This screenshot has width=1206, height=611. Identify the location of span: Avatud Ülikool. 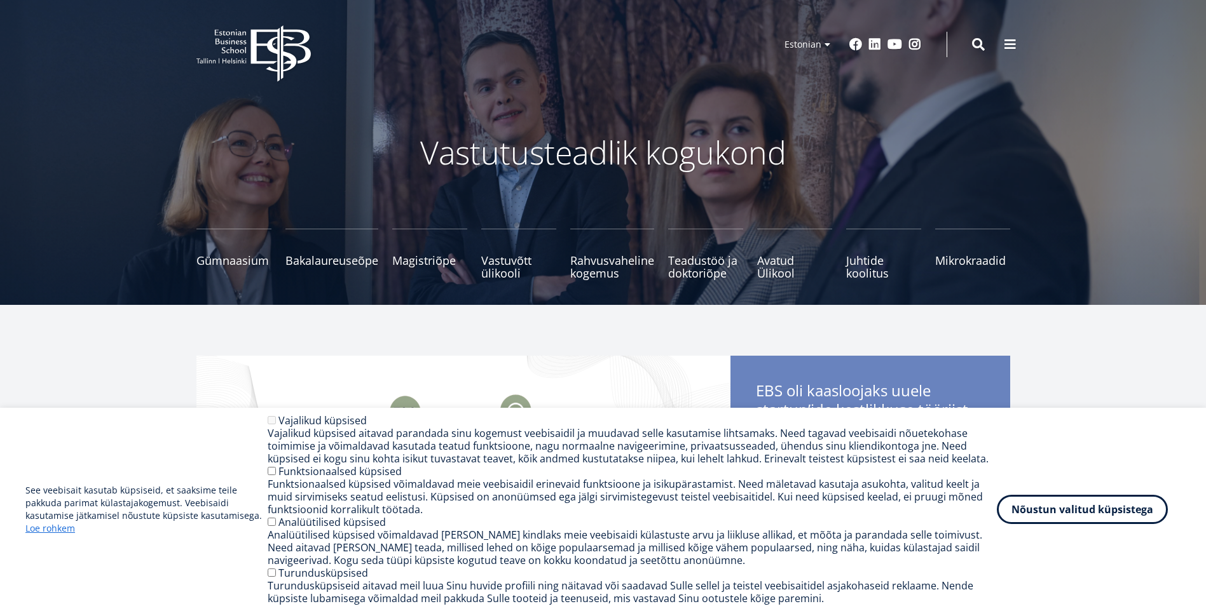
(794, 267).